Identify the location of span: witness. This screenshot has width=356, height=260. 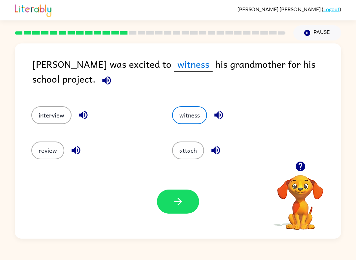
(193, 64).